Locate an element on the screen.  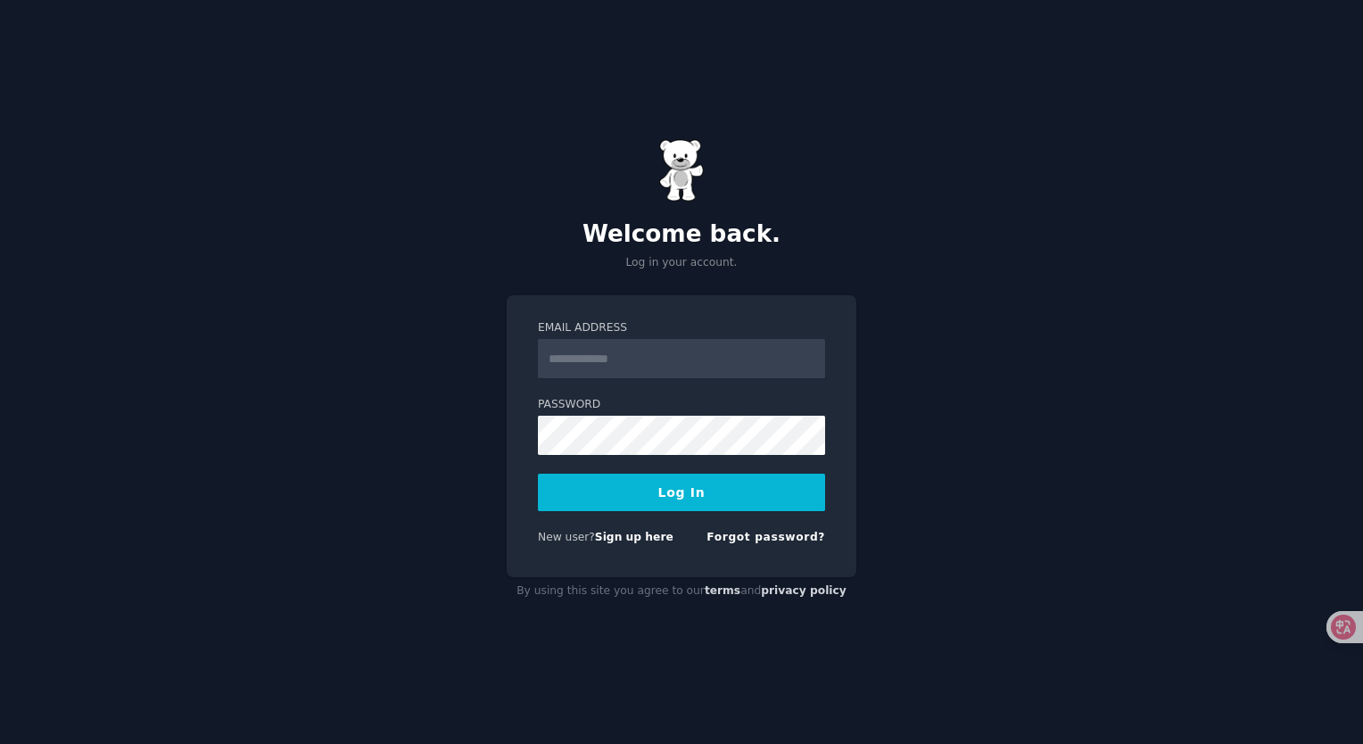
a: privacy policy is located at coordinates (803, 590).